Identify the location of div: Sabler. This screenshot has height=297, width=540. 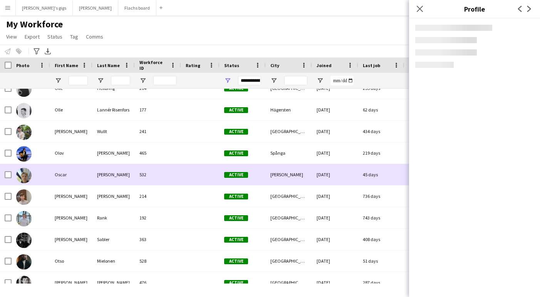
(114, 239).